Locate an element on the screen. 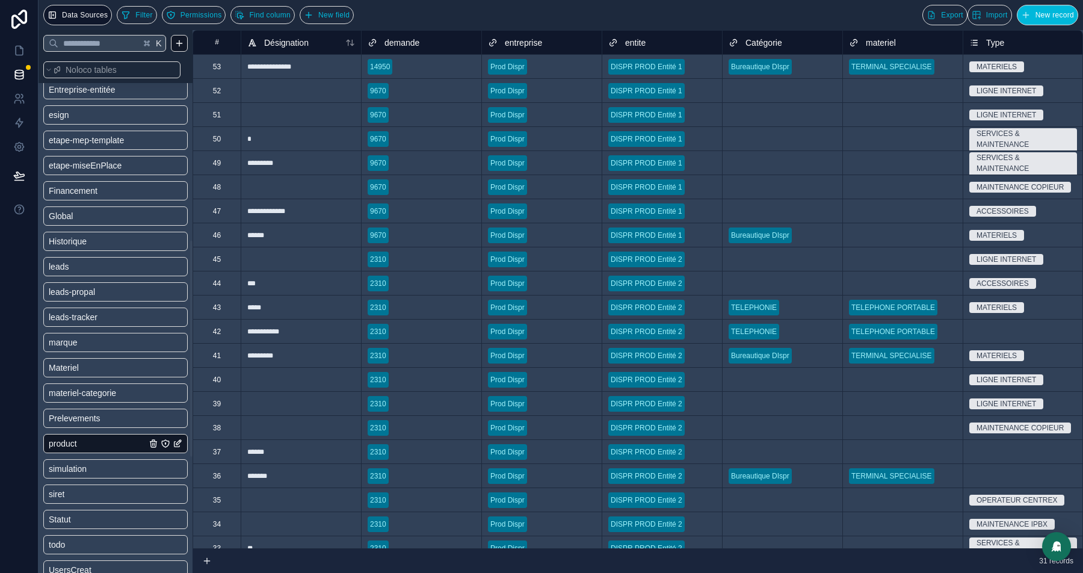  button: Noloco tables is located at coordinates (112, 70).